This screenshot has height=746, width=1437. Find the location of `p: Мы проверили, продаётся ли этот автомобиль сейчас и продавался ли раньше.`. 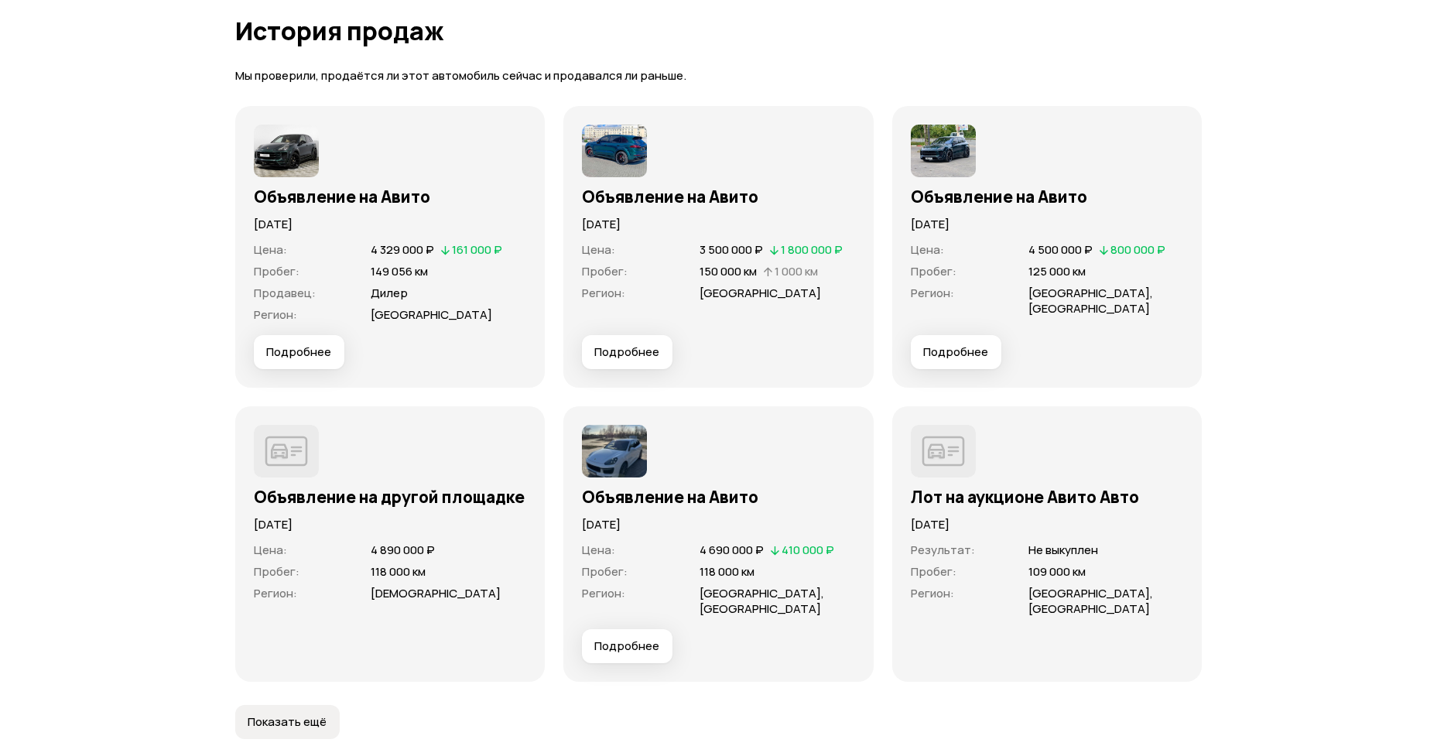

p: Мы проверили, продаётся ли этот автомобиль сейчас и продавался ли раньше. is located at coordinates (719, 76).